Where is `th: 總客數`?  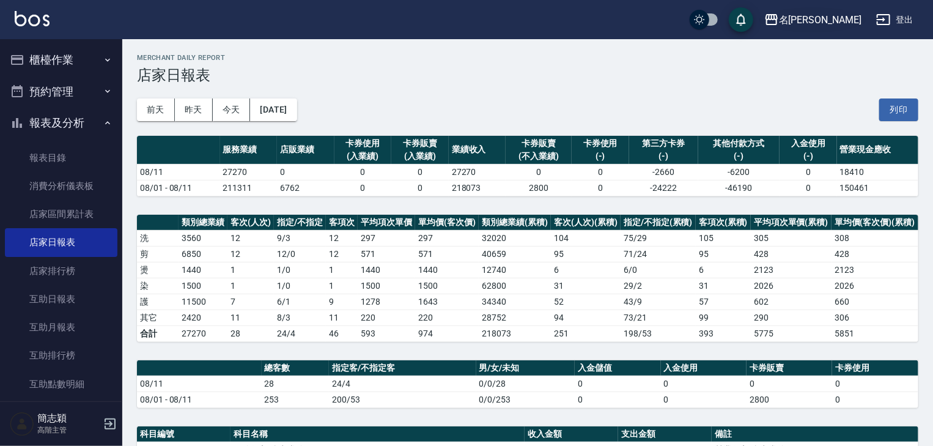 th: 總客數 is located at coordinates (295, 368).